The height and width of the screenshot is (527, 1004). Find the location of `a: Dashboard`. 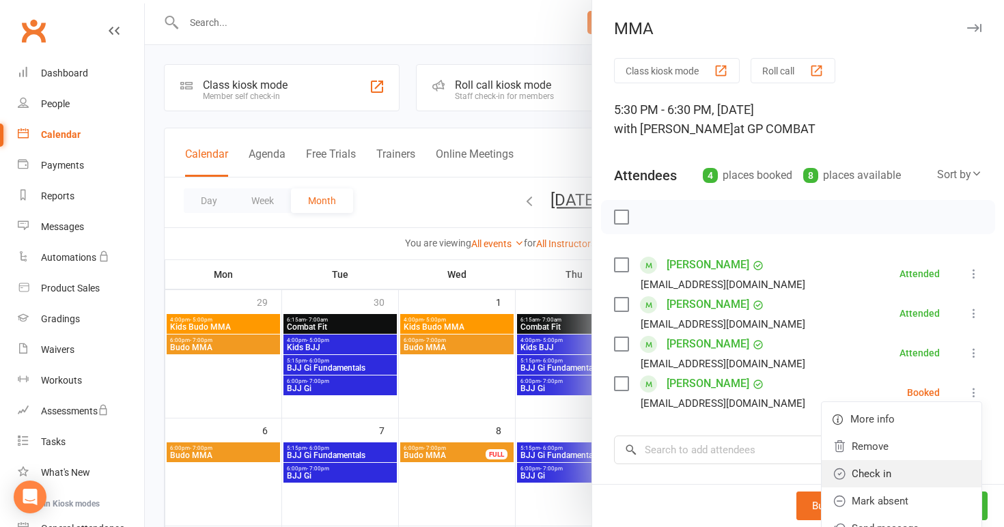

a: Dashboard is located at coordinates (81, 73).